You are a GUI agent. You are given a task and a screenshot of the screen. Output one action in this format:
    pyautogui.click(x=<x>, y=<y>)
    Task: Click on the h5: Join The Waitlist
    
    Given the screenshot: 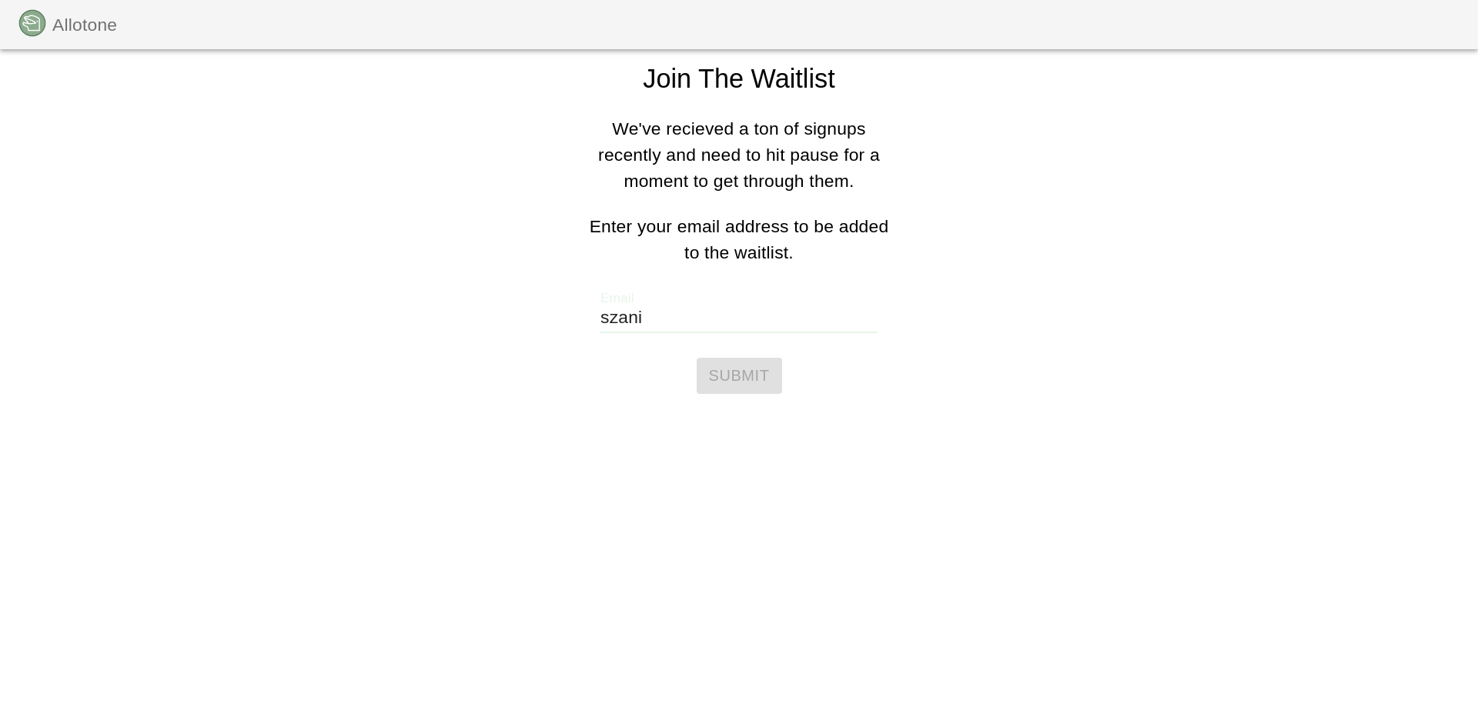 What is the action you would take?
    pyautogui.click(x=738, y=79)
    